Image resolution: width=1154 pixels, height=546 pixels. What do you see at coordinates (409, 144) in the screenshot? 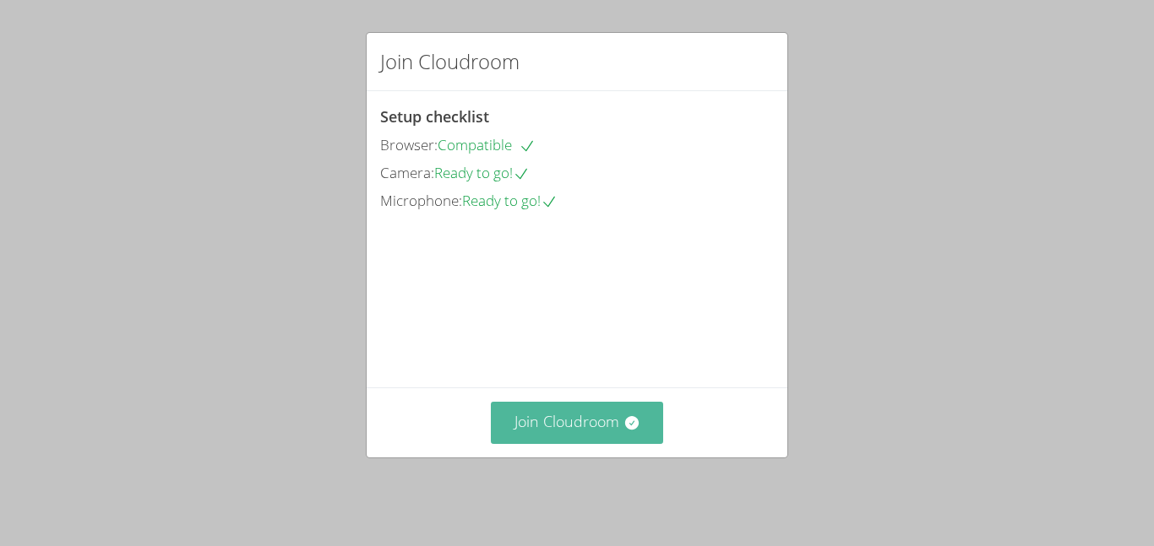
I see `span: Browser:` at bounding box center [409, 144].